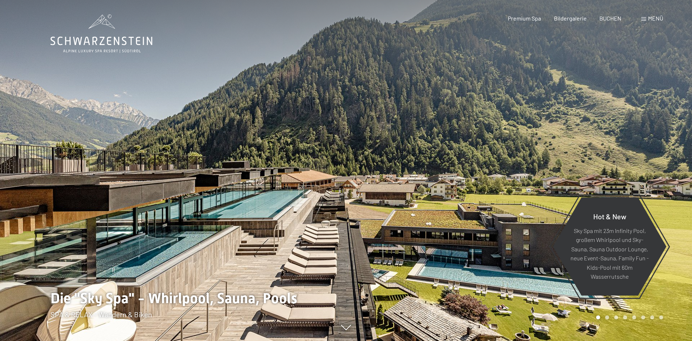  What do you see at coordinates (570, 18) in the screenshot?
I see `a: Bildergalerie` at bounding box center [570, 18].